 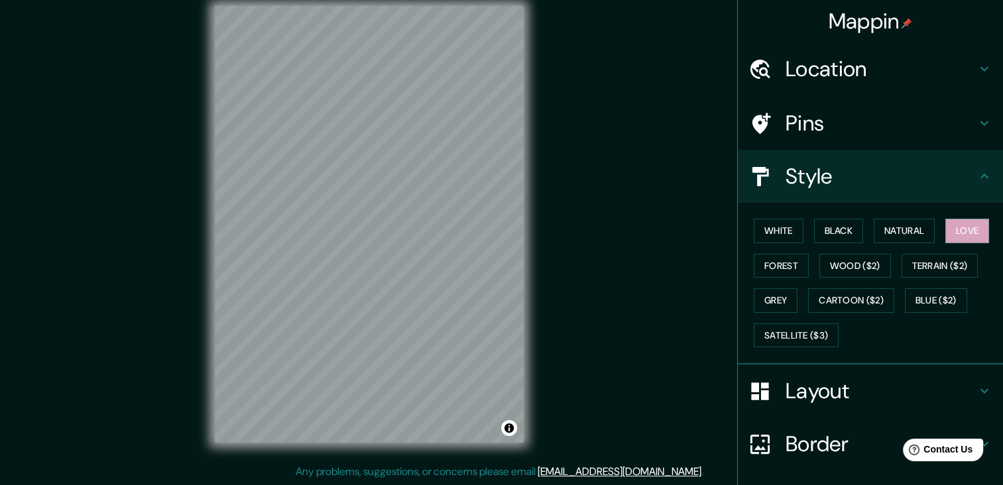 What do you see at coordinates (796, 335) in the screenshot?
I see `button: Satellite ($3)` at bounding box center [796, 335].